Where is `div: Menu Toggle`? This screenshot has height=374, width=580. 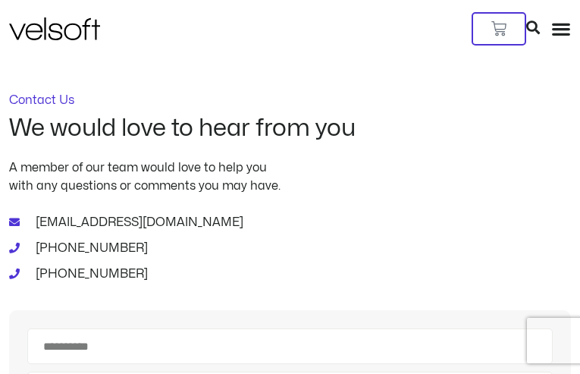 div: Menu Toggle is located at coordinates (561, 29).